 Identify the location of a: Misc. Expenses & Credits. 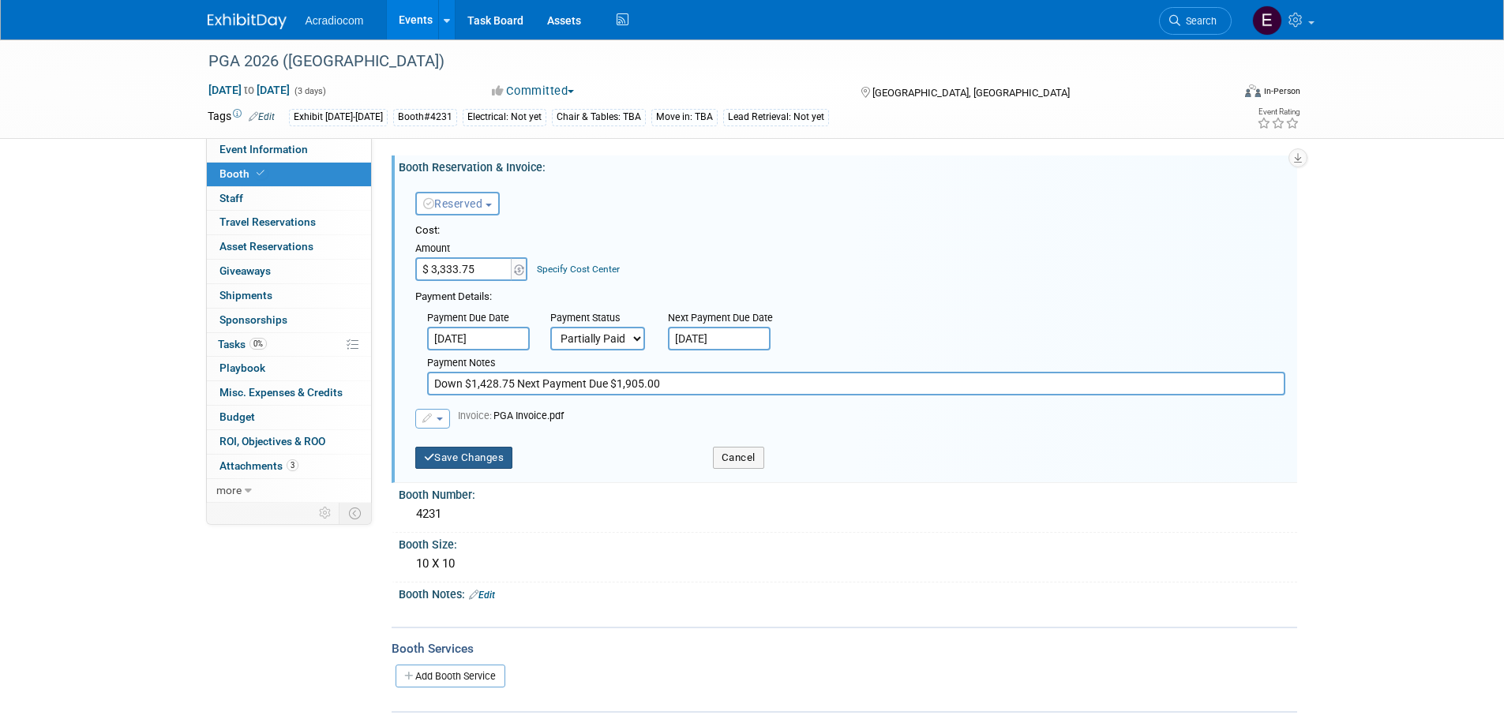
(289, 393).